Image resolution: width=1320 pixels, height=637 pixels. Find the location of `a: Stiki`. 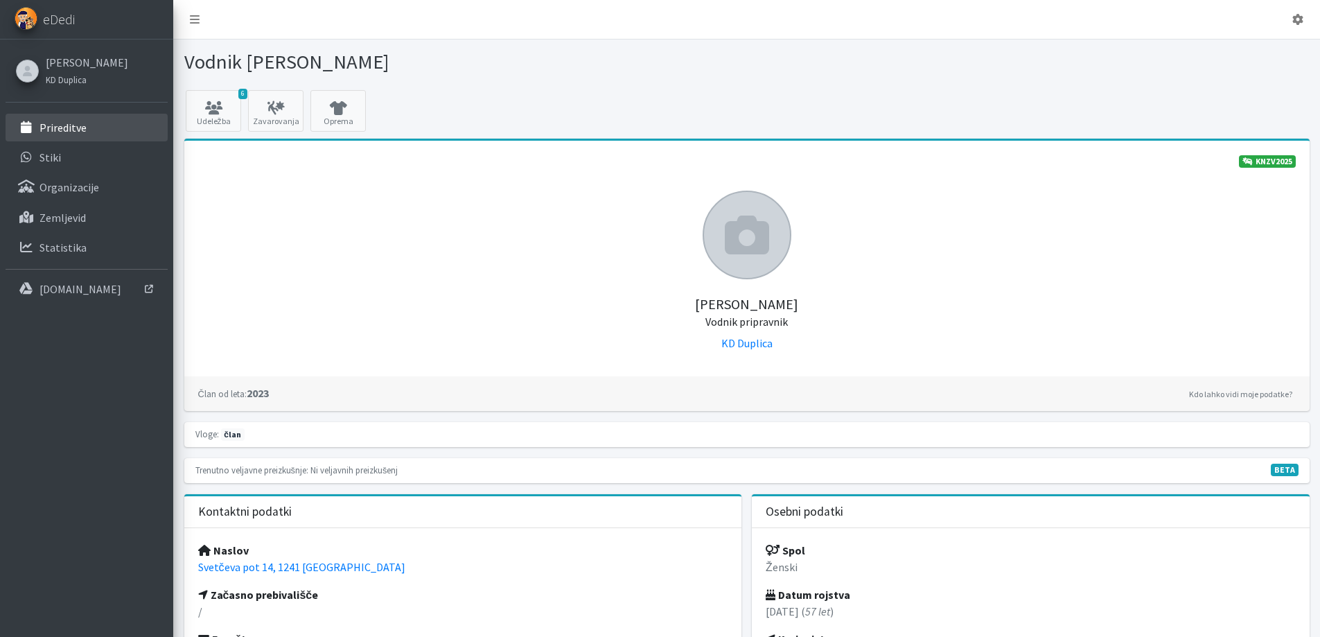

a: Stiki is located at coordinates (87, 157).